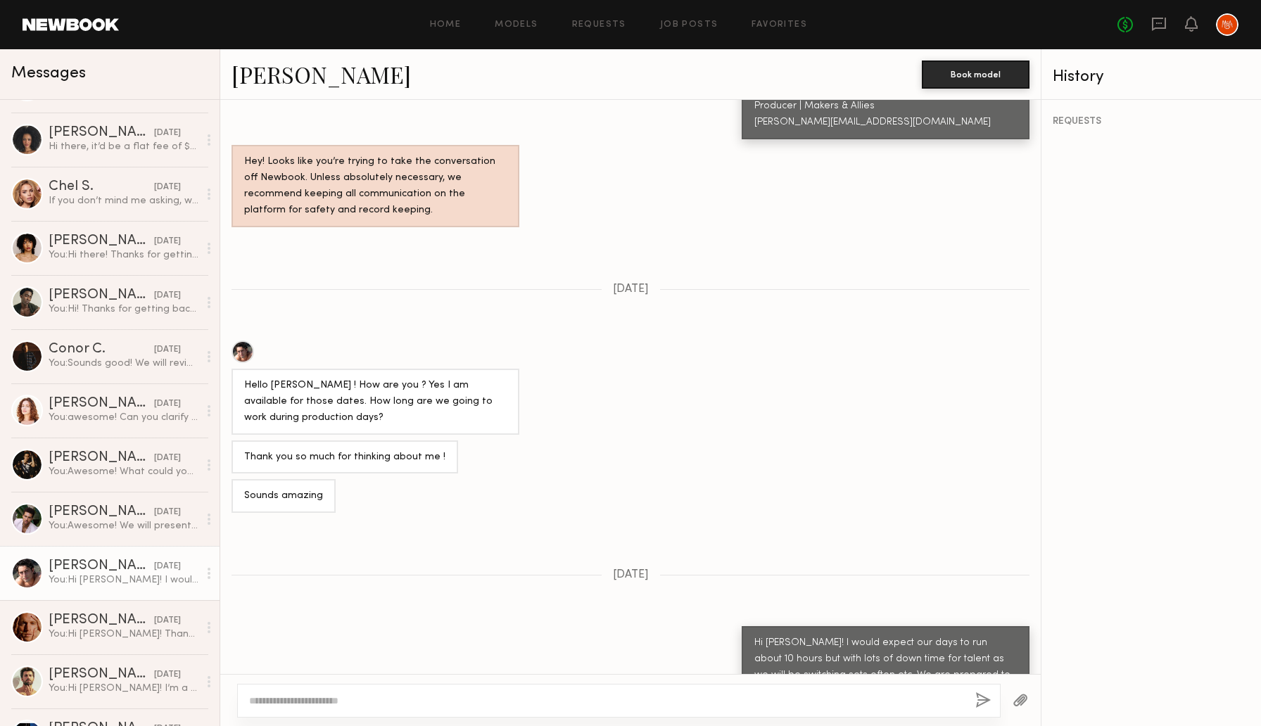 The width and height of the screenshot is (1261, 726). I want to click on div: Conor C., so click(101, 350).